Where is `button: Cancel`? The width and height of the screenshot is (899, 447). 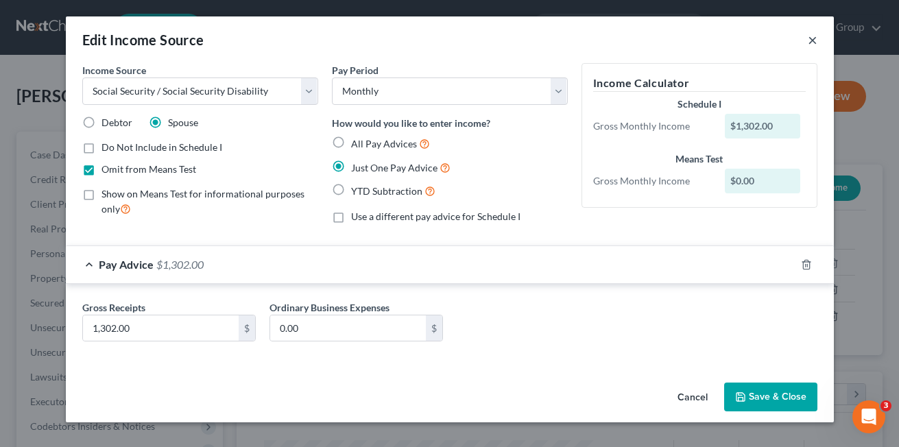
button: Cancel is located at coordinates (693, 398).